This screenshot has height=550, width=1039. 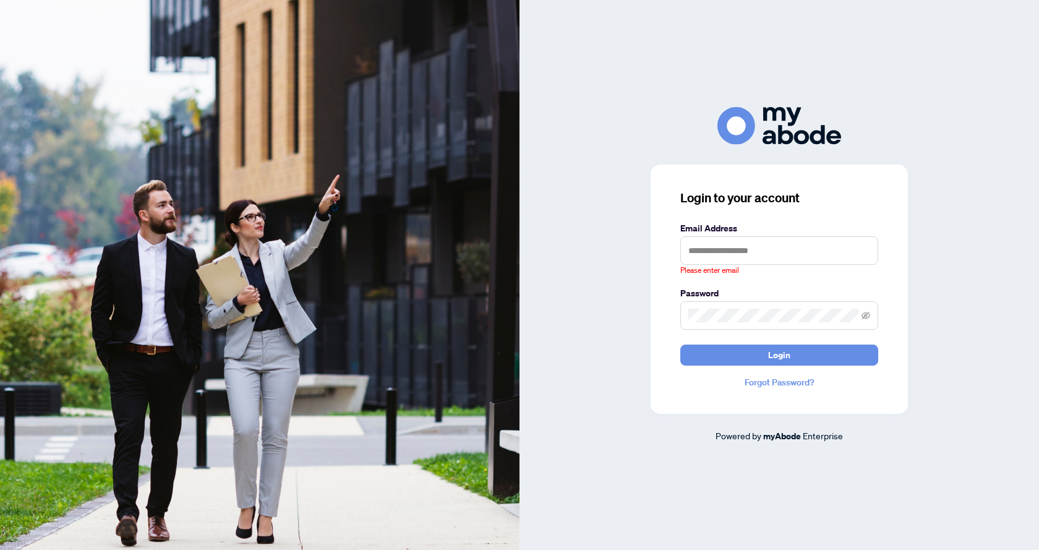 I want to click on a: myAbode, so click(x=782, y=436).